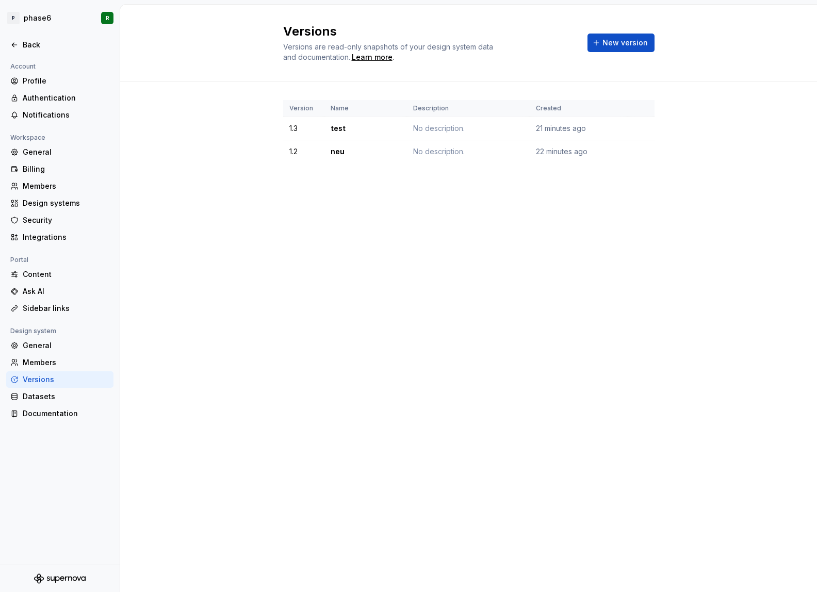 Image resolution: width=817 pixels, height=592 pixels. I want to click on td: 21 minutes ago, so click(578, 128).